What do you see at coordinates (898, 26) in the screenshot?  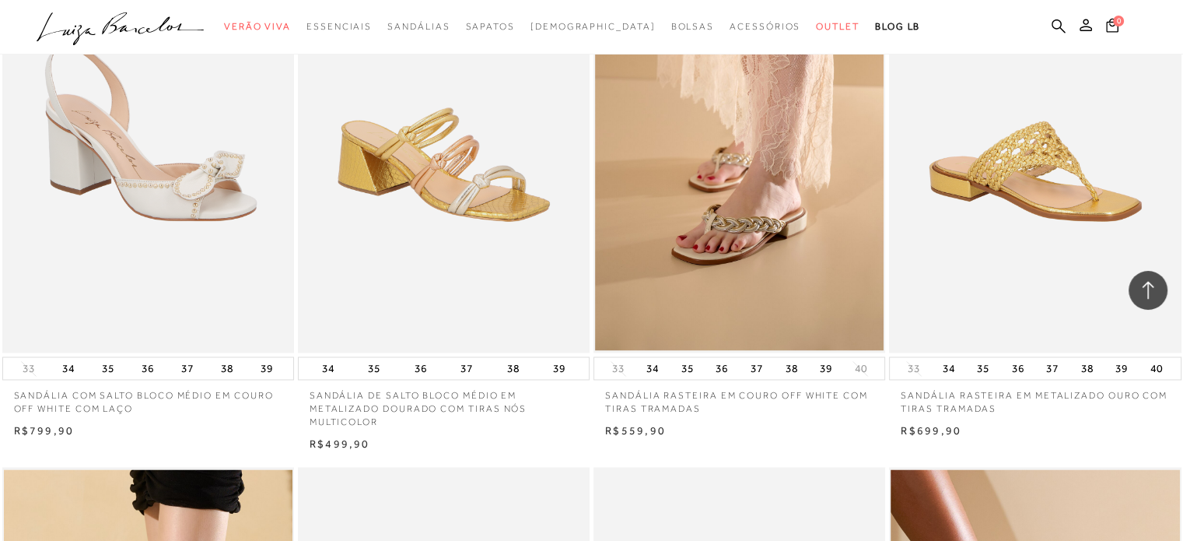 I see `span: BLOG LB` at bounding box center [898, 26].